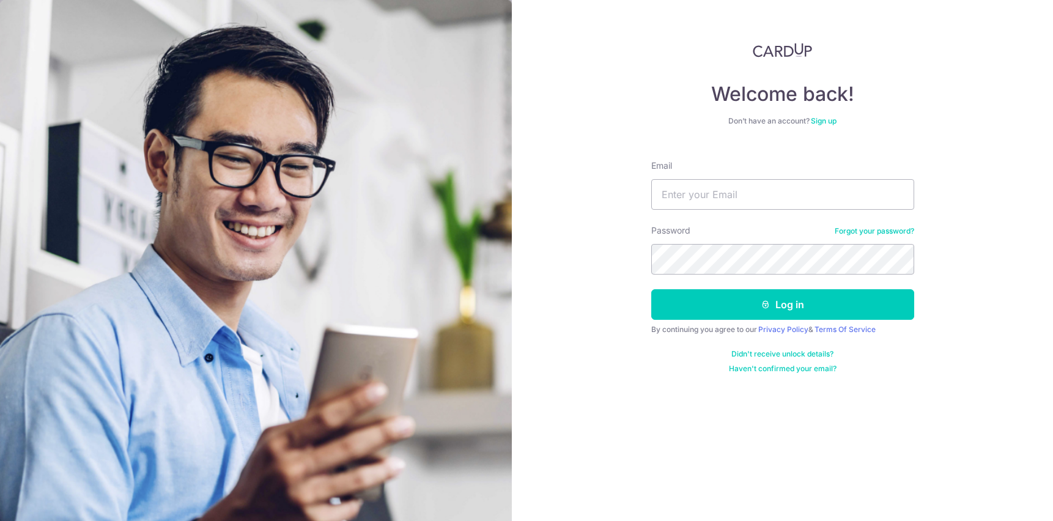 This screenshot has height=521, width=1053. Describe the element at coordinates (783, 94) in the screenshot. I see `h4: Welcome back!` at that location.